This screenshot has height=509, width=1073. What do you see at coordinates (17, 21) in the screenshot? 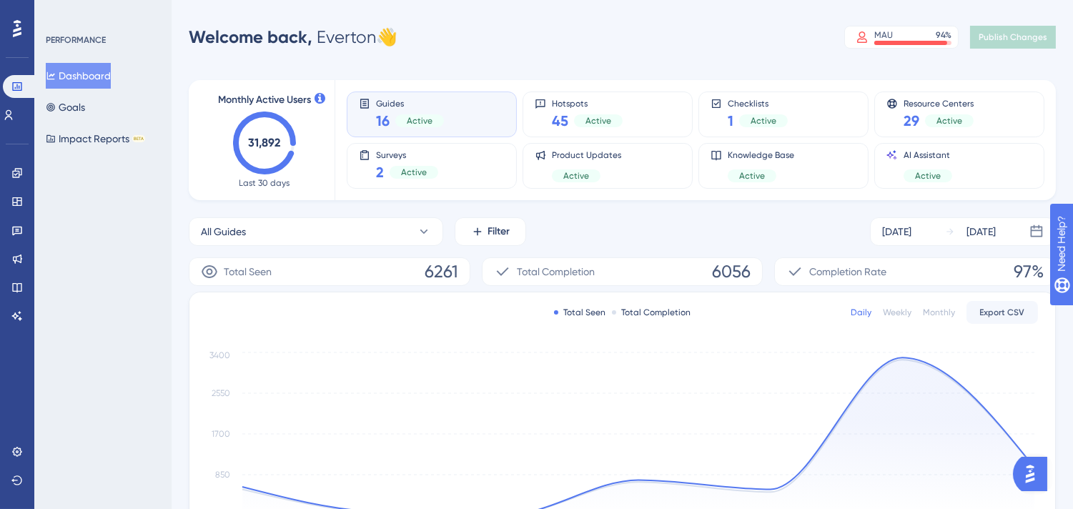
I see `img: launcher-image-alternative-text` at bounding box center [17, 21].